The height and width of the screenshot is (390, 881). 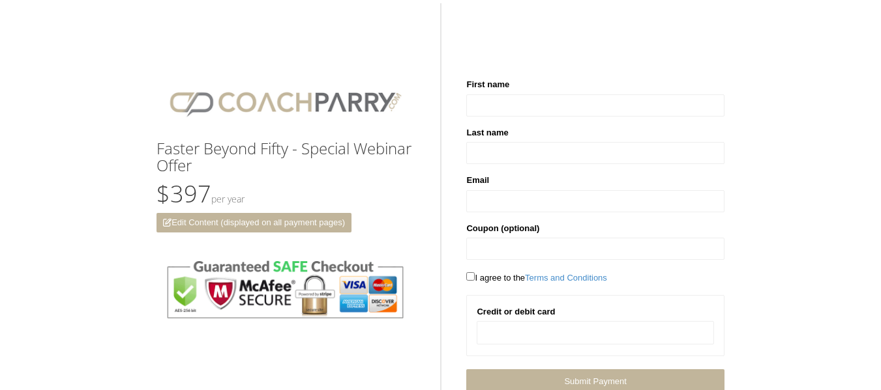 I want to click on span: I agree to the, so click(x=536, y=278).